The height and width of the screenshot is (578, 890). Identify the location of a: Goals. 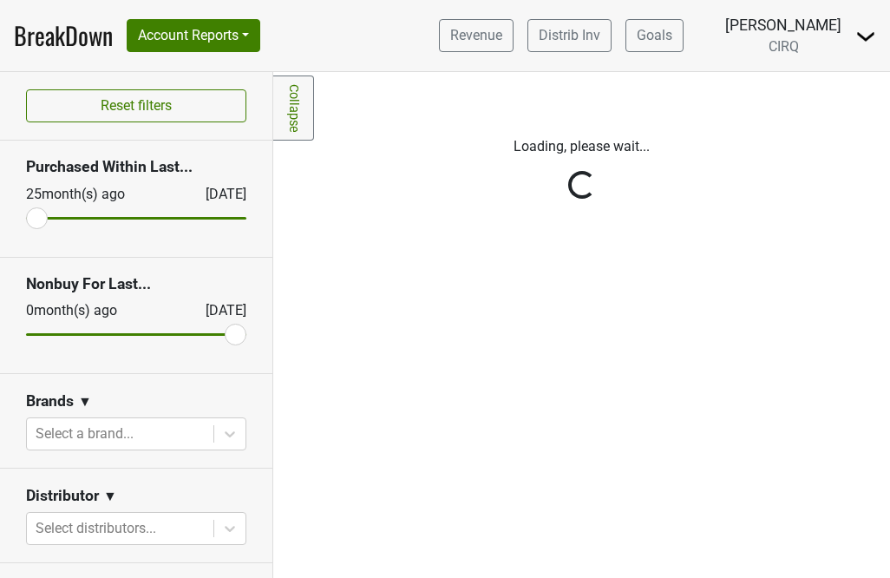
(654, 36).